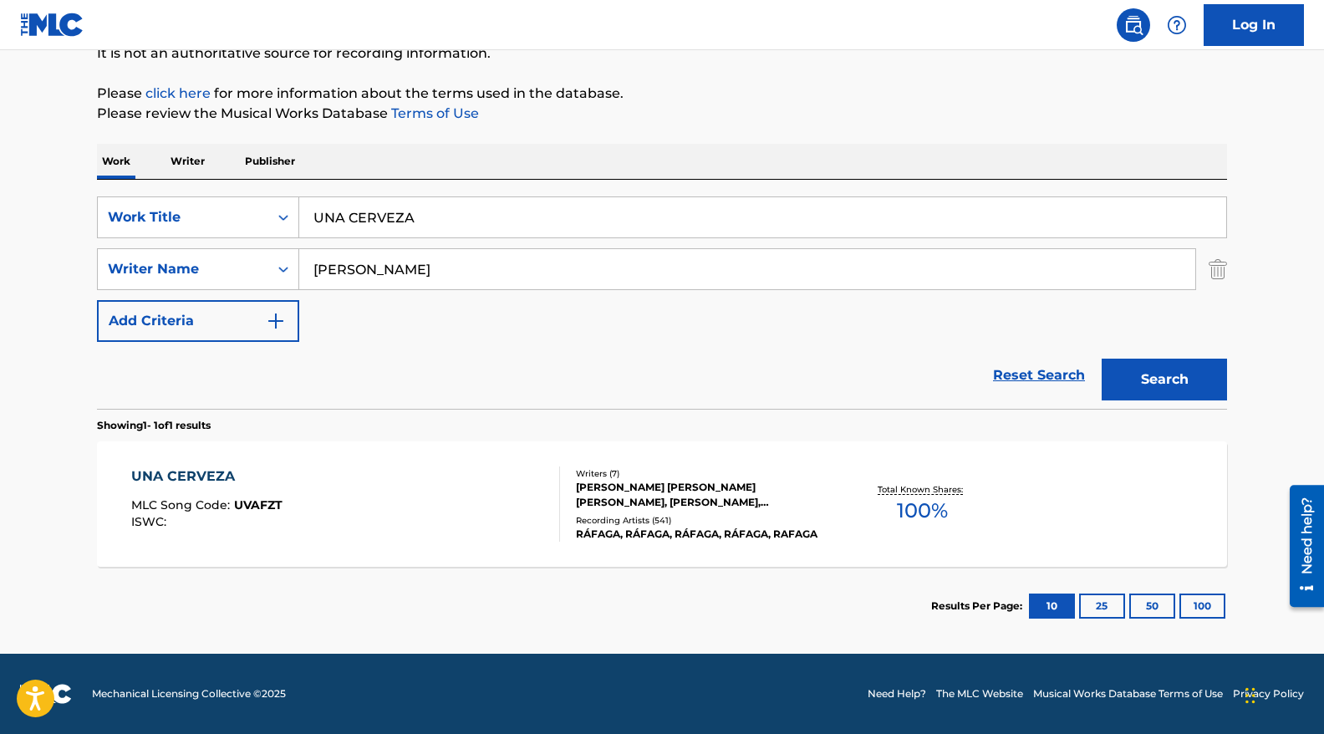 This screenshot has width=1324, height=734. I want to click on p: Please for more information about the terms used in the database., so click(662, 94).